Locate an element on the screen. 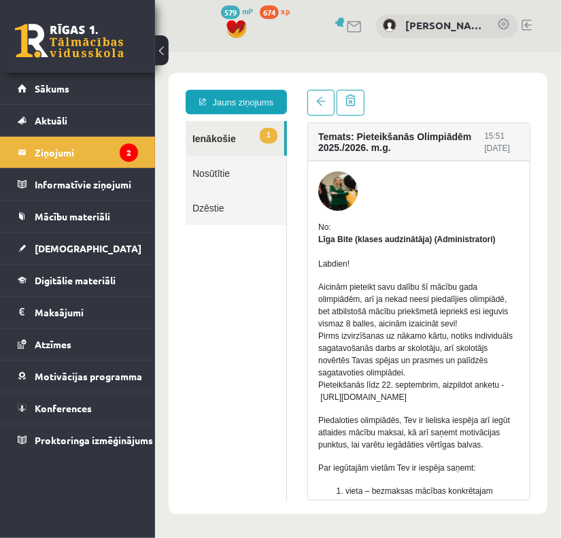 This screenshot has height=538, width=561. span: Konferences is located at coordinates (63, 408).